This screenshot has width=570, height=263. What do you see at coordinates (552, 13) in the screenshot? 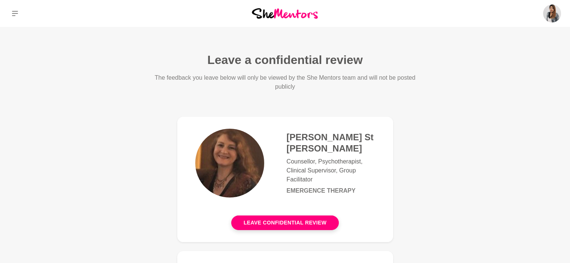
I see `img: Rebecca Bak` at bounding box center [552, 13].